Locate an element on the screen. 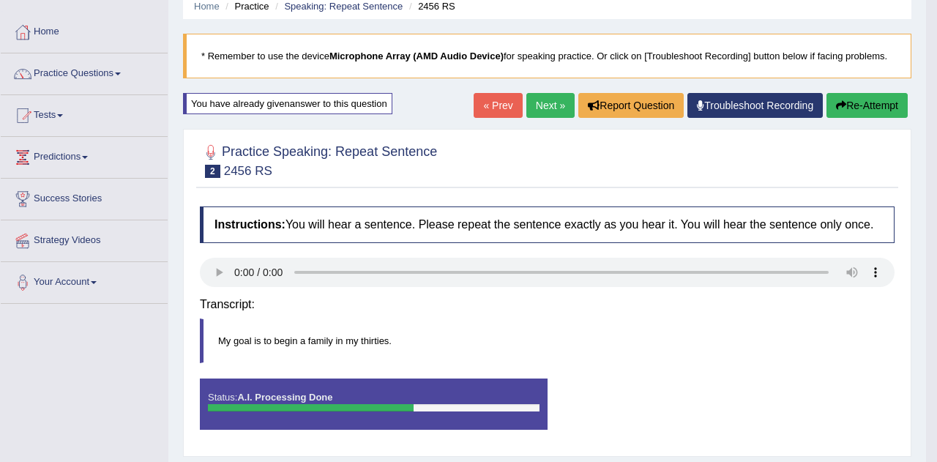 The width and height of the screenshot is (937, 462). blockquote: My goal is to begin a family in my thirties. is located at coordinates (547, 340).